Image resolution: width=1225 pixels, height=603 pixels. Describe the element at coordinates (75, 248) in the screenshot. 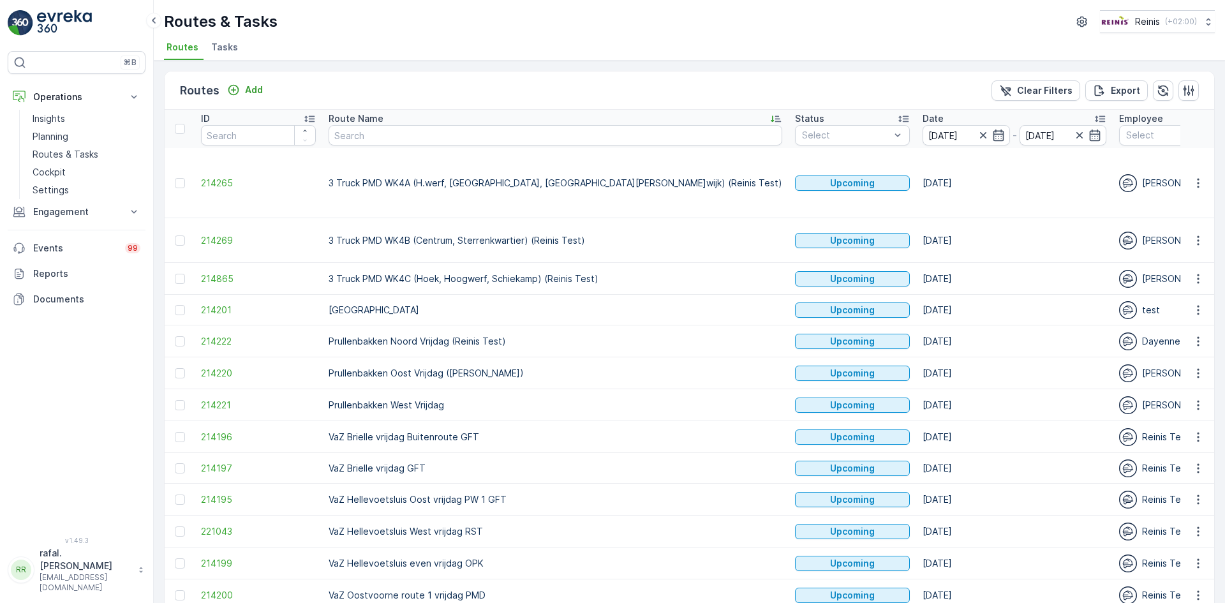

I see `p: Events` at that location.